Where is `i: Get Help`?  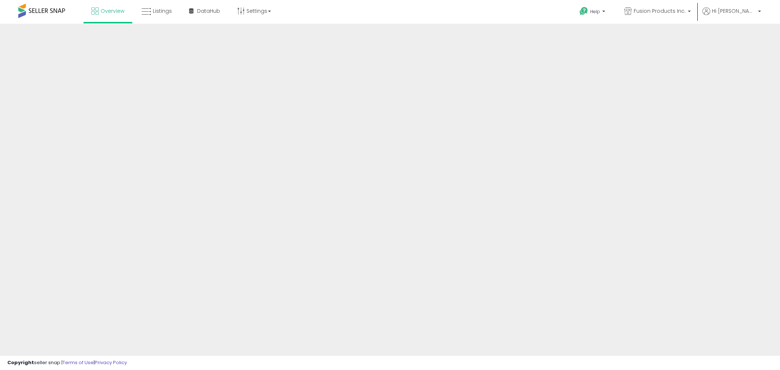
i: Get Help is located at coordinates (584, 11).